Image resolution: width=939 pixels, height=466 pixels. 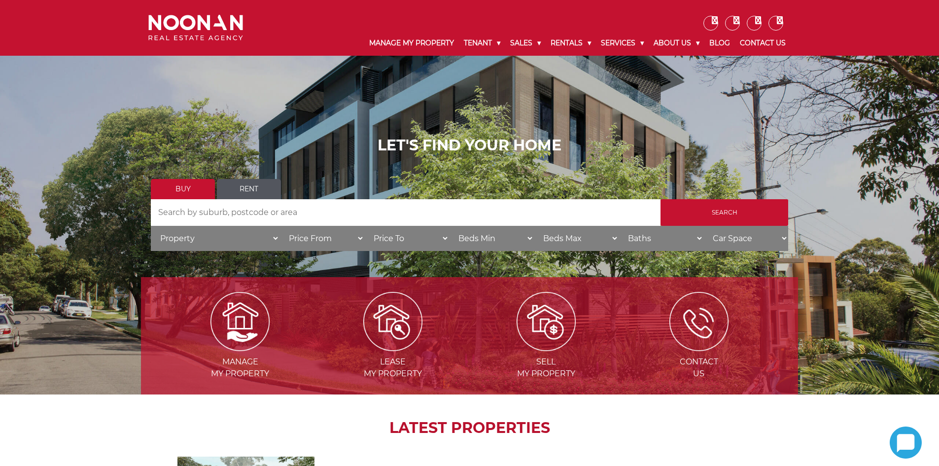 I want to click on a: ICONS ContactUs, so click(x=699, y=347).